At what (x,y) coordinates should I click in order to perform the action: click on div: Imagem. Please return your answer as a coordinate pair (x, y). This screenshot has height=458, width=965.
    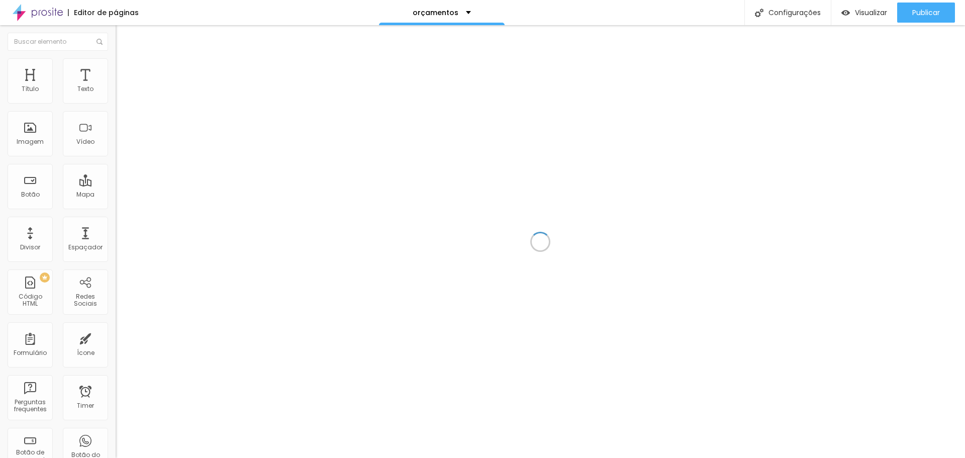
    Looking at the image, I should click on (30, 142).